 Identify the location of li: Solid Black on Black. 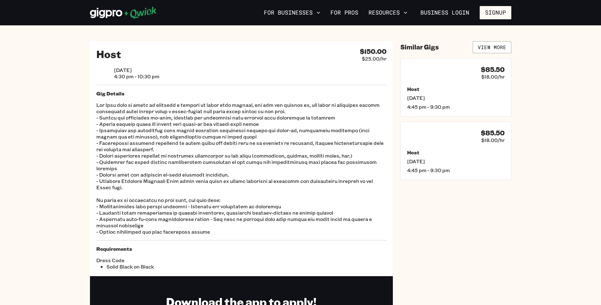
(174, 267).